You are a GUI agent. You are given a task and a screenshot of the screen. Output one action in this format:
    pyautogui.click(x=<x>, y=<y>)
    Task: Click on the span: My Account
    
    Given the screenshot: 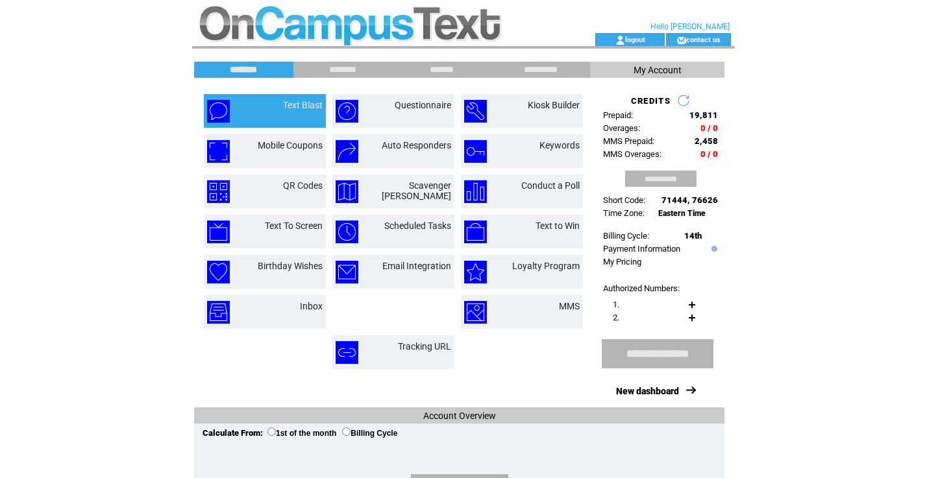 What is the action you would take?
    pyautogui.click(x=657, y=70)
    